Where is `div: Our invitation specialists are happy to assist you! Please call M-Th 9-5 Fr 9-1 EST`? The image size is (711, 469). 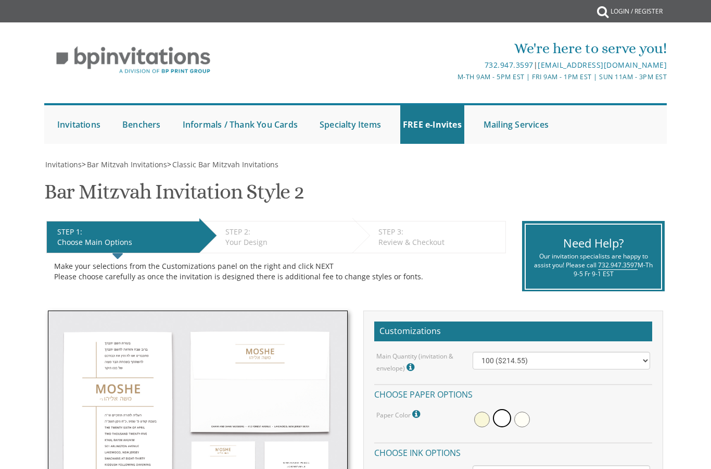
div: Our invitation specialists are happy to assist you! Please call M-Th 9-5 Fr 9-1 EST is located at coordinates (593, 264).